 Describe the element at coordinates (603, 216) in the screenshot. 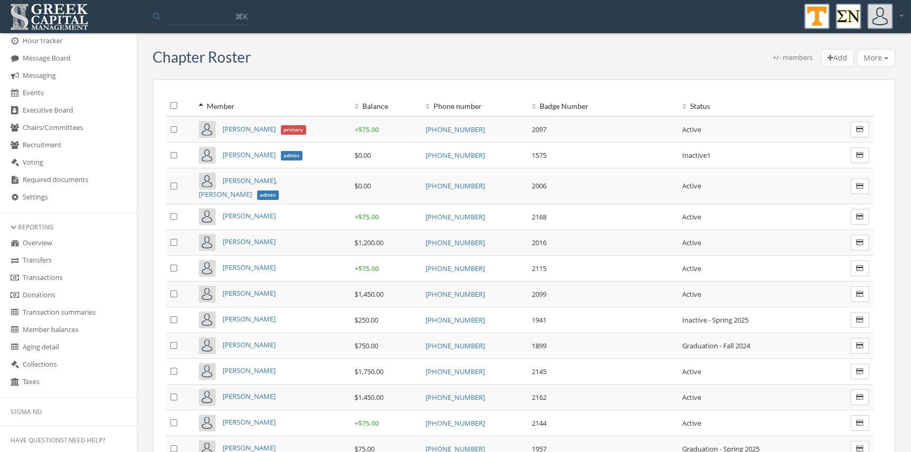

I see `td: 2168` at that location.